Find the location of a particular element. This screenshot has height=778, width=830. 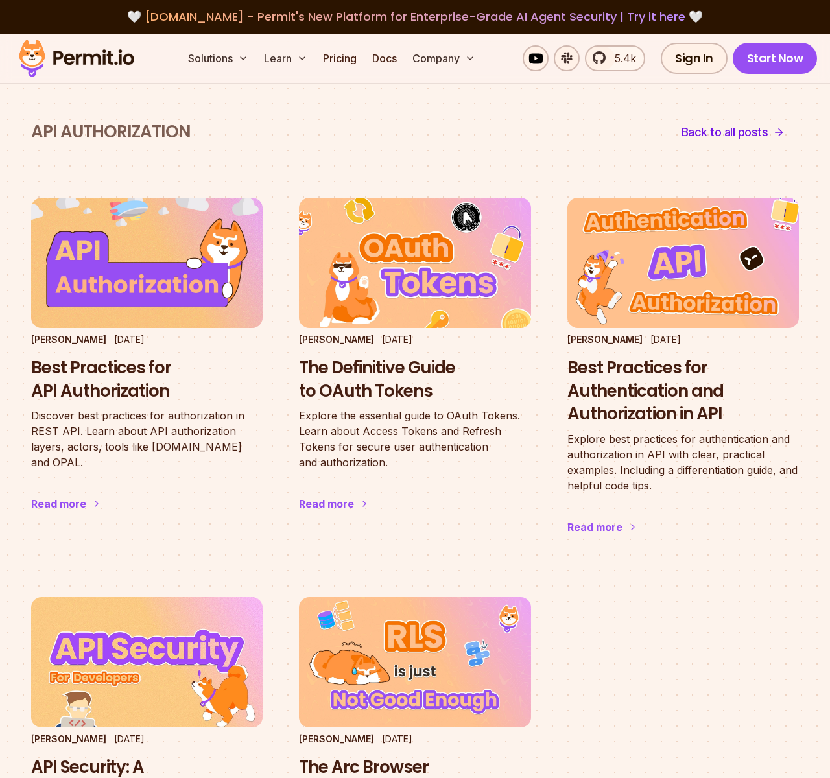

a: Back to all posts is located at coordinates (734, 132).